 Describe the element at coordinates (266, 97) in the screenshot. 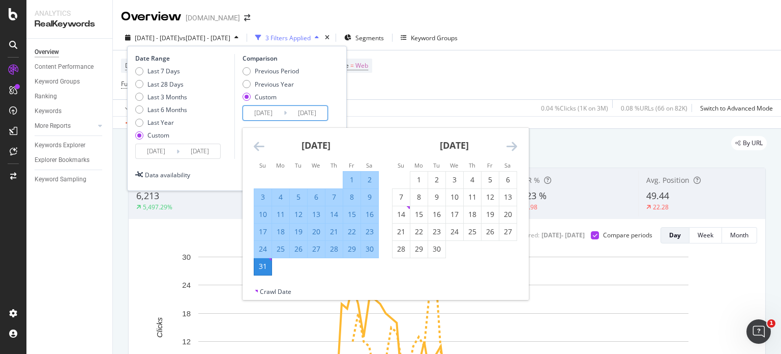

I see `div: Custom` at that location.